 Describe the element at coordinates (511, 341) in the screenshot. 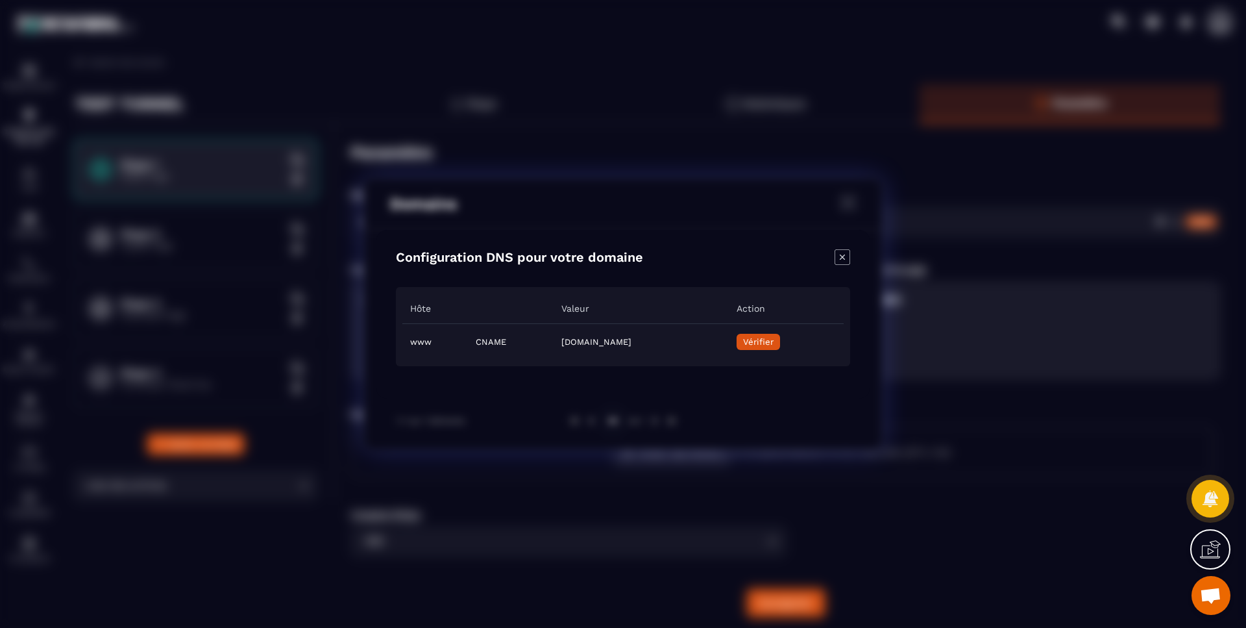

I see `td: CNAME` at that location.